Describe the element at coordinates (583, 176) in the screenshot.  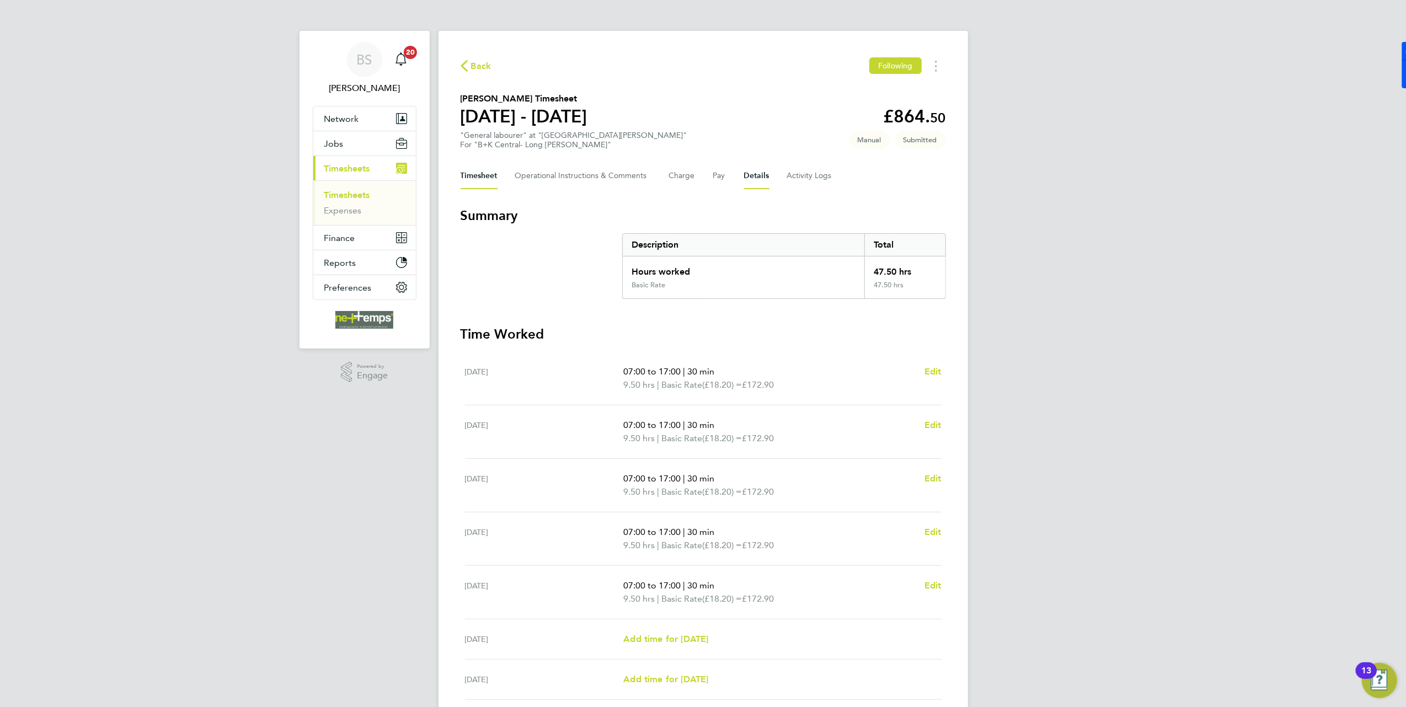
I see `button: Operational Instructions & Comments` at that location.